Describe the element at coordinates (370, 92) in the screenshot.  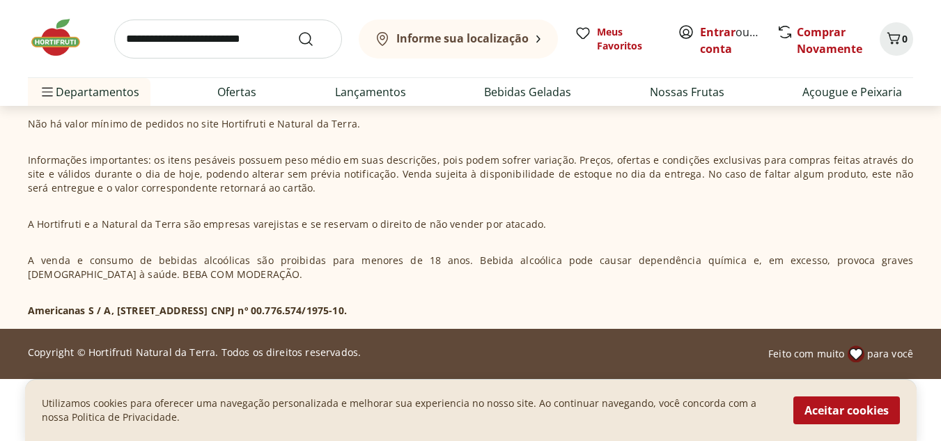
I see `a: Lançamentos` at that location.